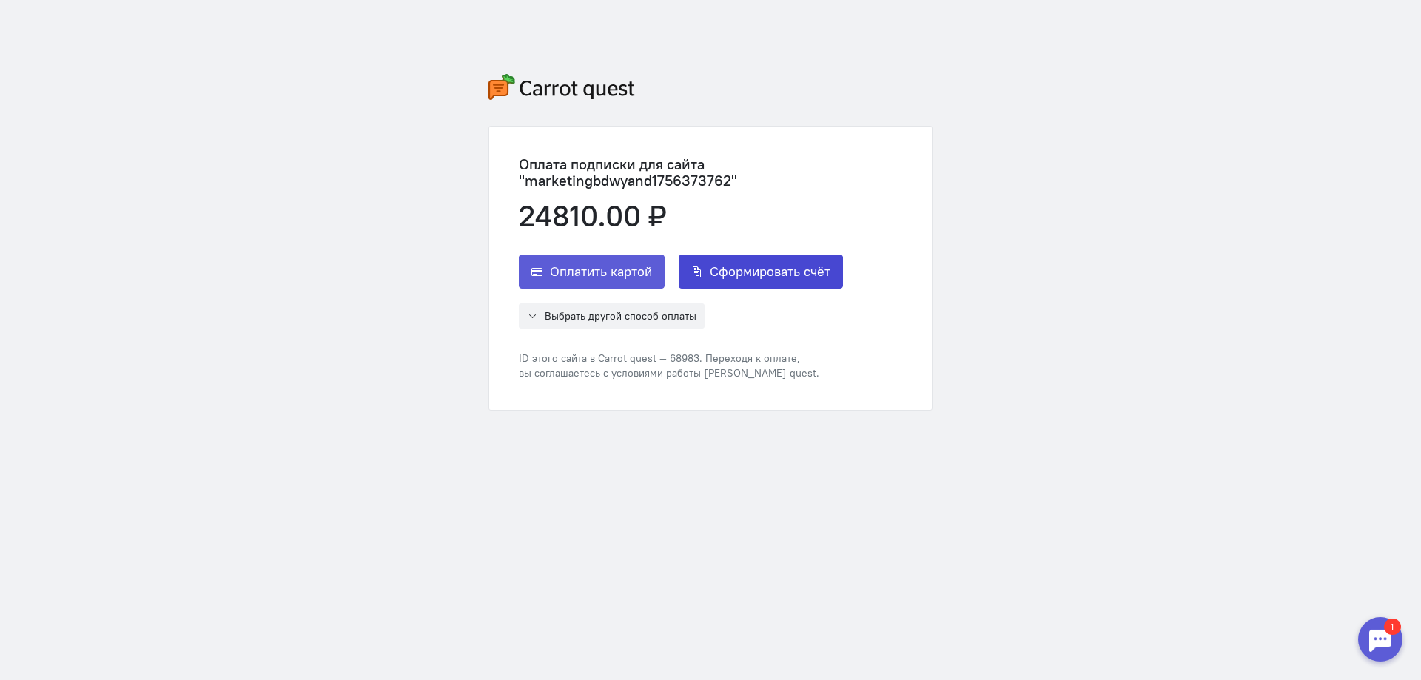 The image size is (1421, 680). I want to click on div: 1, so click(41, 17).